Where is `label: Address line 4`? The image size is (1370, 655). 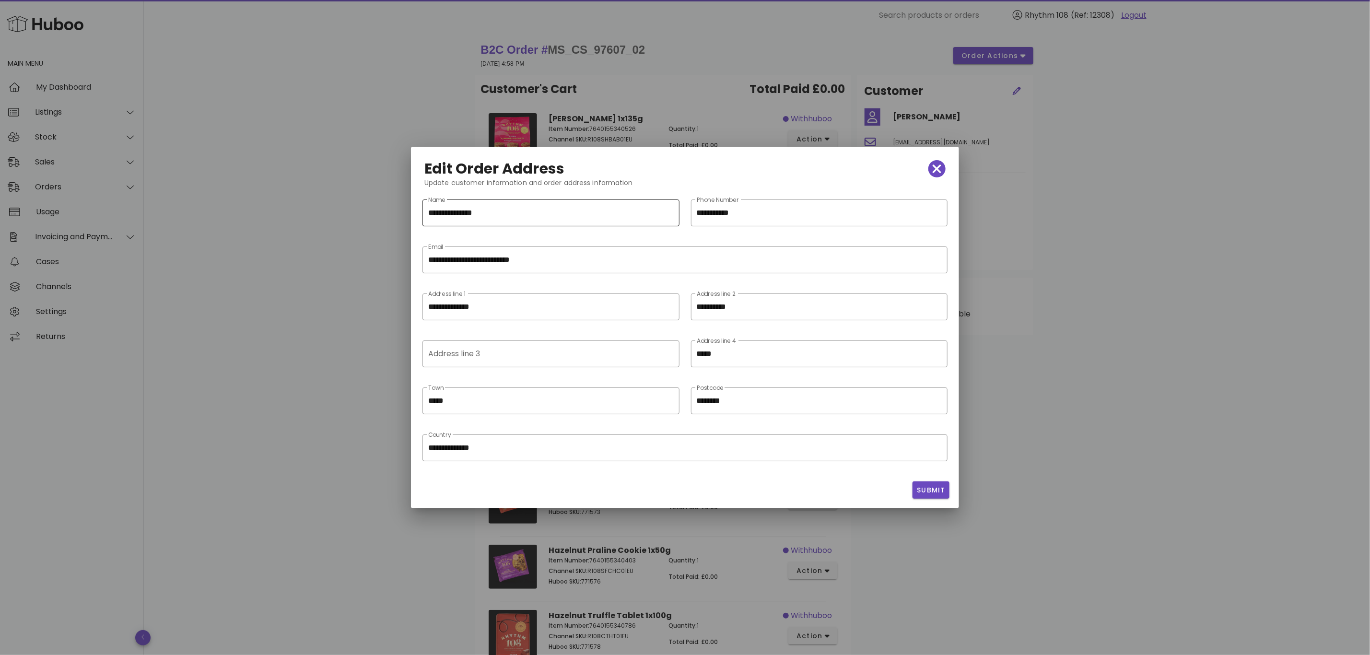
label: Address line 4 is located at coordinates (716, 341).